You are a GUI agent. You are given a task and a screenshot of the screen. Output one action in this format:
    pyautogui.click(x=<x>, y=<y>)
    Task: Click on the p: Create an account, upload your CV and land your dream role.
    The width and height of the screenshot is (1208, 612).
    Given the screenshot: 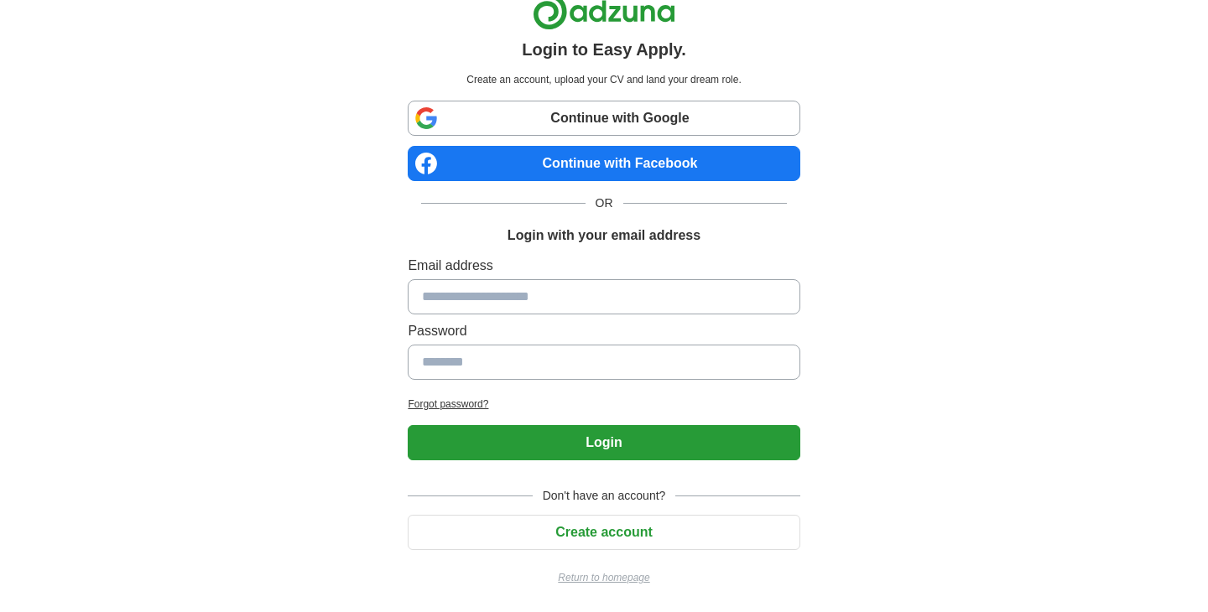 What is the action you would take?
    pyautogui.click(x=603, y=80)
    